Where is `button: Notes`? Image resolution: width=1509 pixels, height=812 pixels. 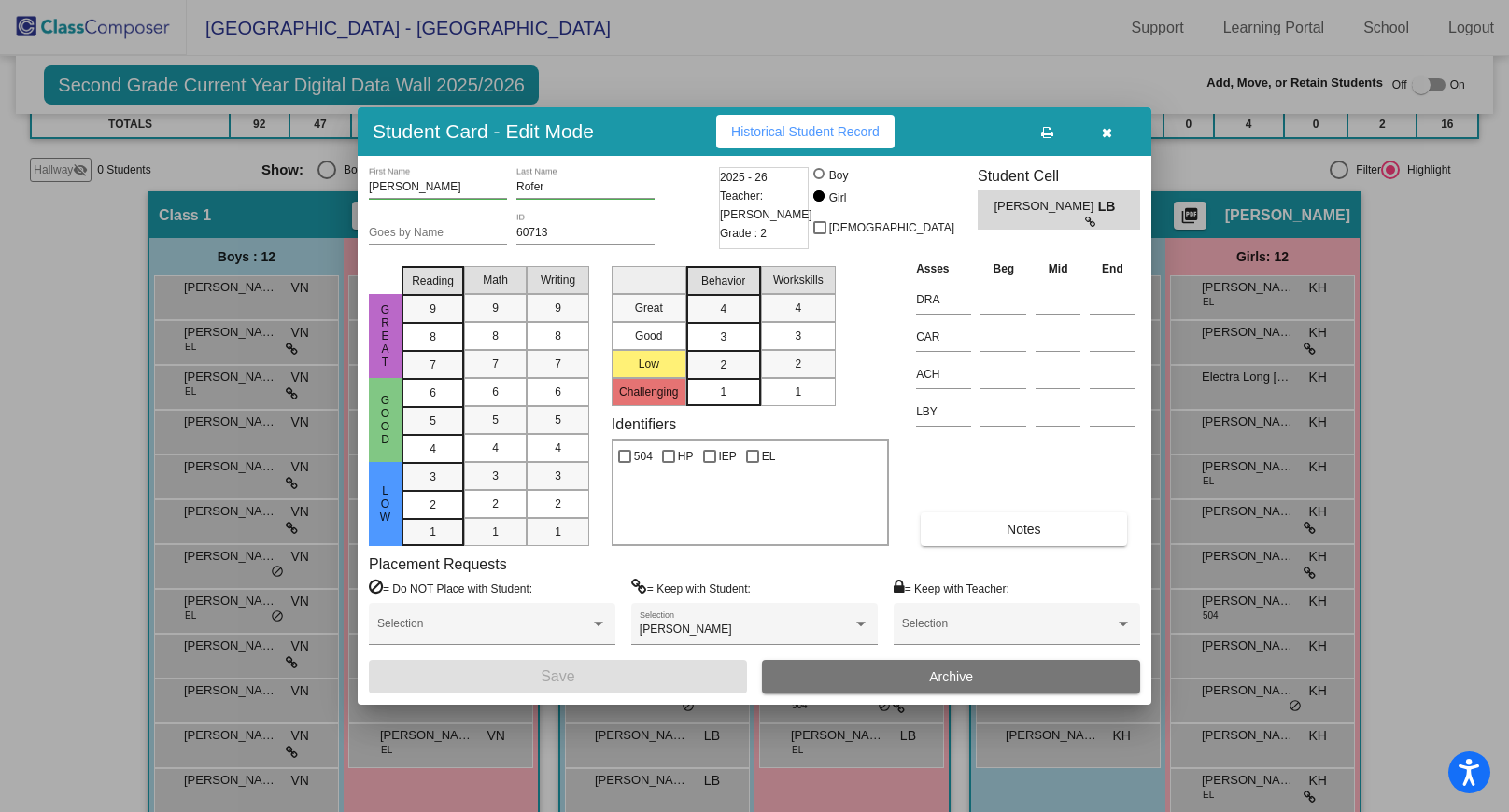 button: Notes is located at coordinates (1024, 529).